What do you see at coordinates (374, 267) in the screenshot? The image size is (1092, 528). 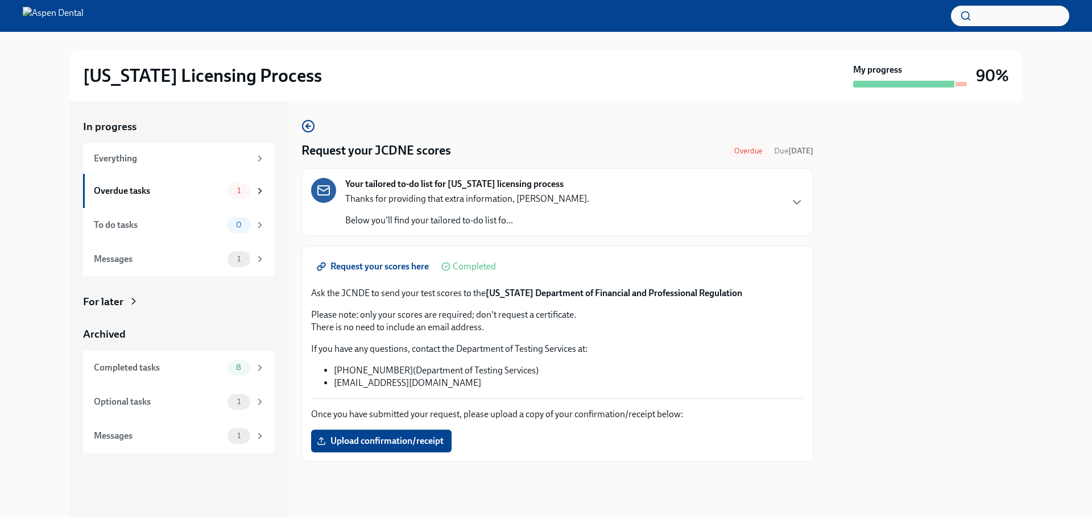 I see `span: Request your scores here` at bounding box center [374, 267].